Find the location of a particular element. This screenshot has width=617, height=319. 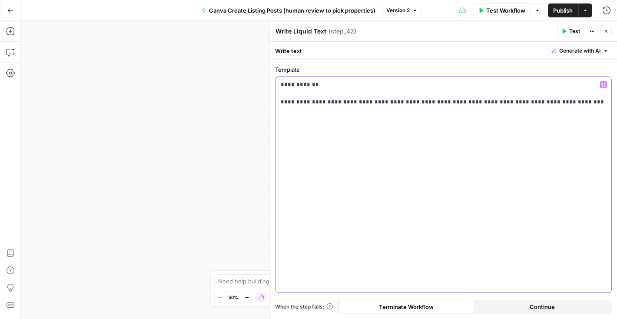

span: Terminate Workflow is located at coordinates (407, 307).